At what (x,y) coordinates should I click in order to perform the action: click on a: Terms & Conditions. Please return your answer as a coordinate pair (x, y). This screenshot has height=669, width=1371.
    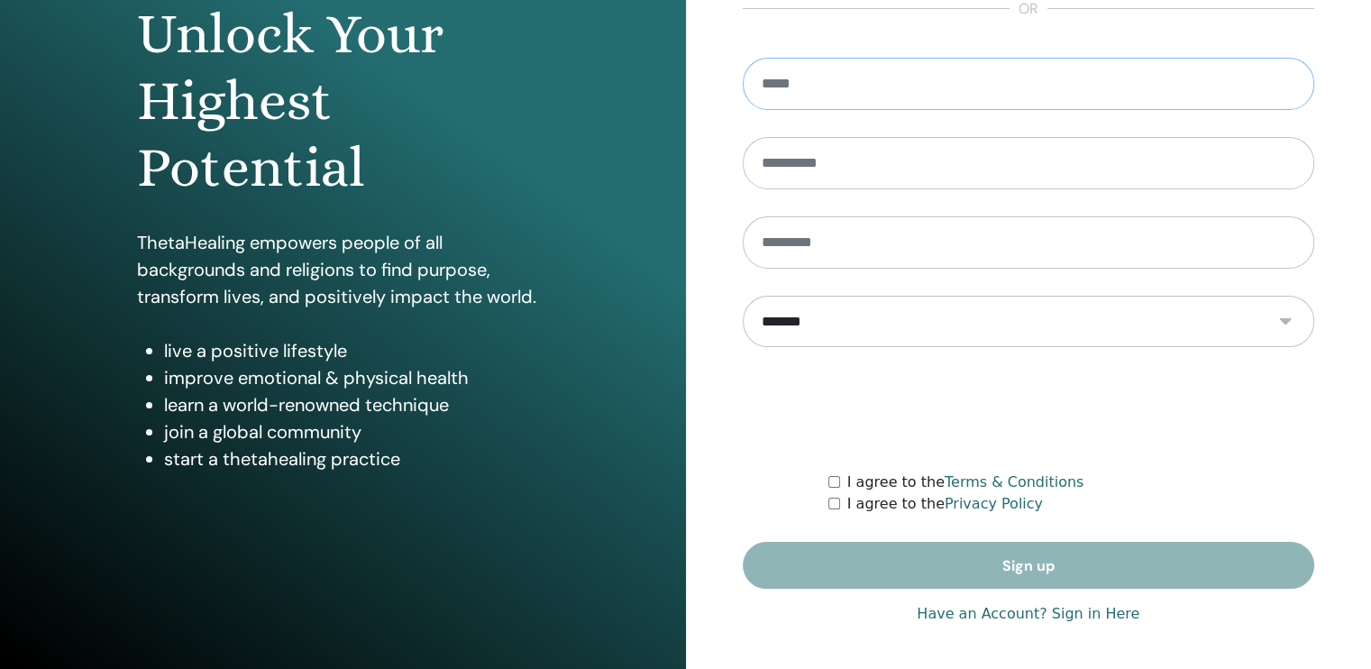
    Looking at the image, I should click on (1014, 481).